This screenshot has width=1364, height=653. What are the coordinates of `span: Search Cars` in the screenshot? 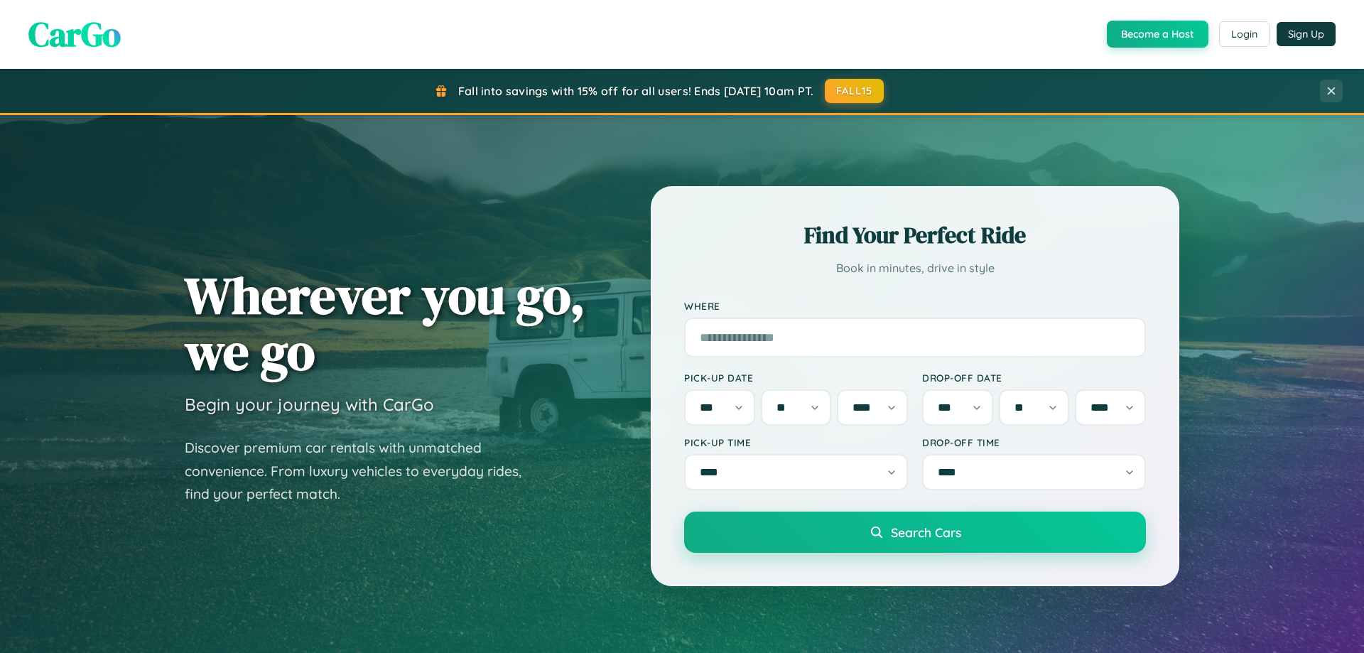 It's located at (926, 532).